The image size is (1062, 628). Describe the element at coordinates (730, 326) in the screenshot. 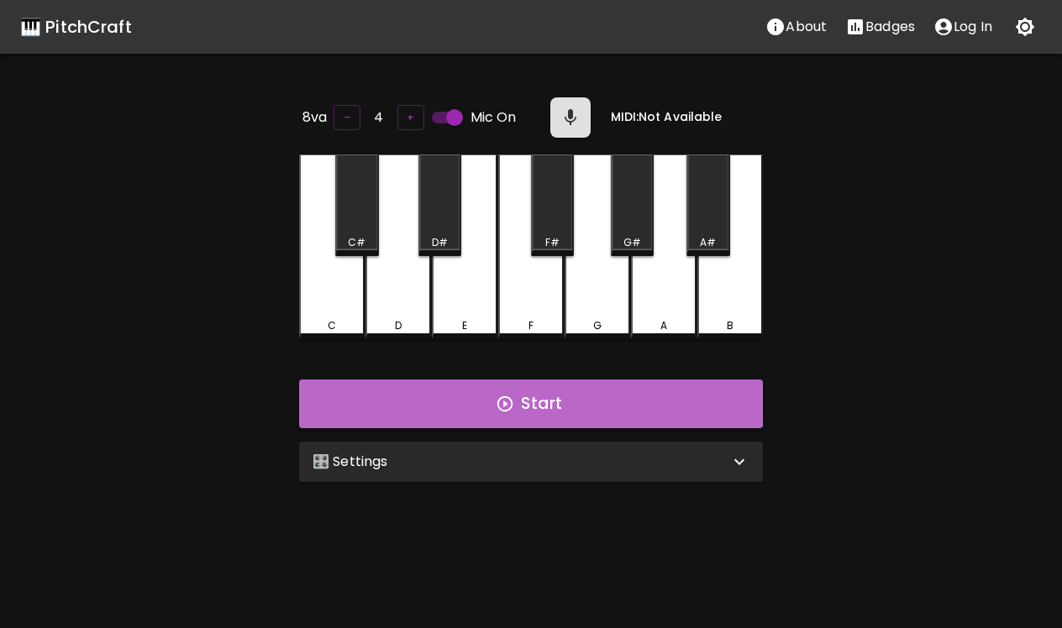

I see `div: B` at that location.